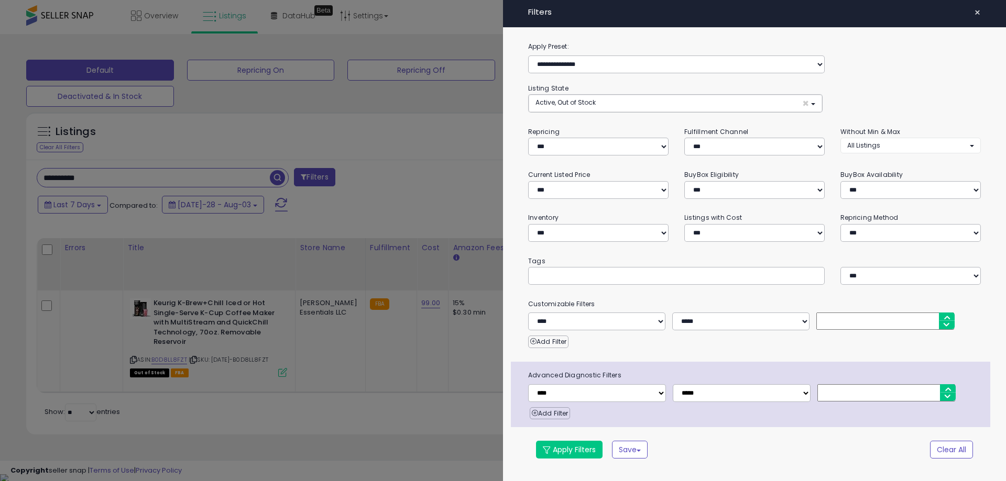 This screenshot has width=1006, height=481. What do you see at coordinates (754, 261) in the screenshot?
I see `small: Tags` at bounding box center [754, 261].